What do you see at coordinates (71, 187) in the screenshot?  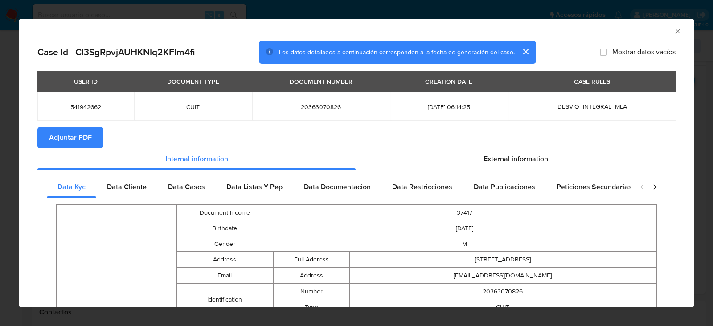 I see `span: Data Kyc` at bounding box center [71, 187].